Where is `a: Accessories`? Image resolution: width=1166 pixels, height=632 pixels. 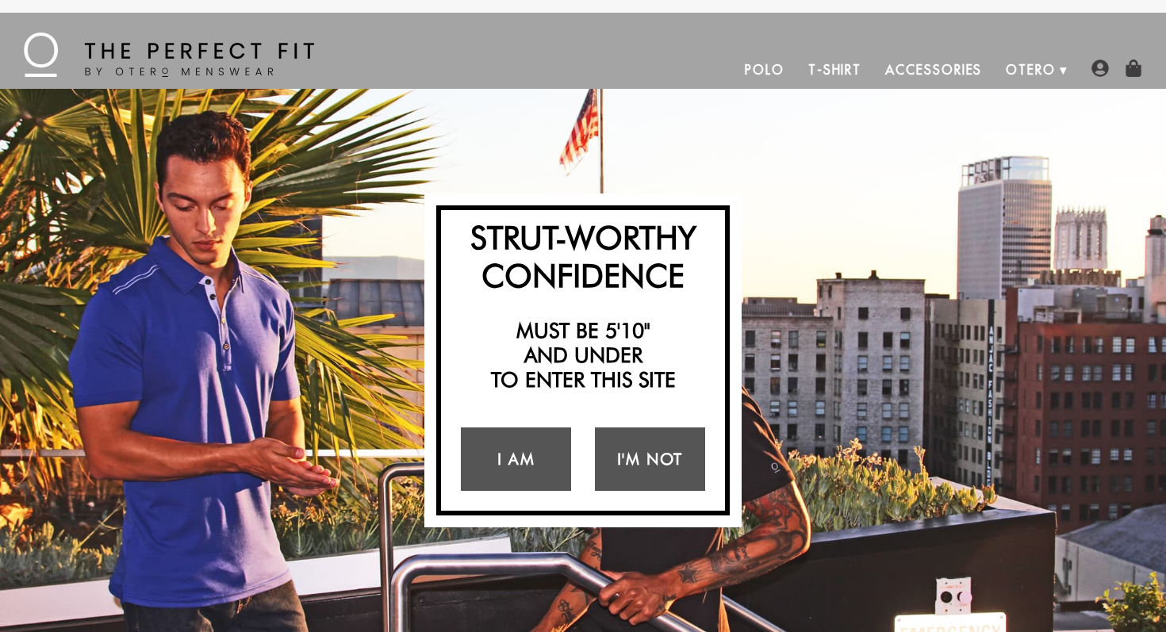 a: Accessories is located at coordinates (934, 70).